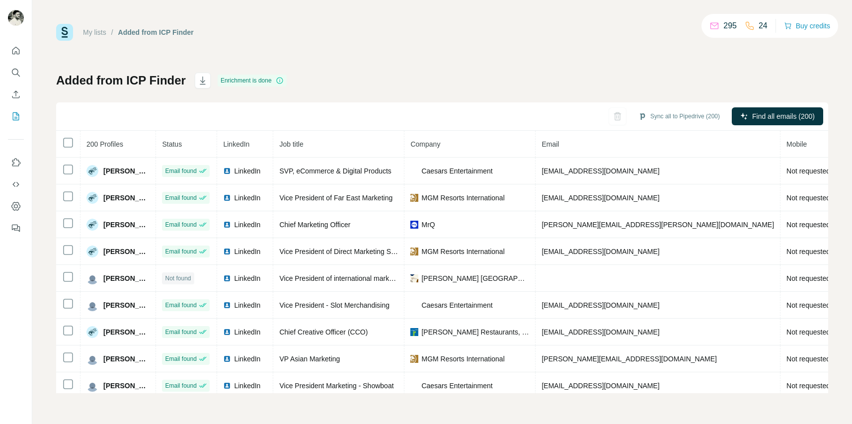 The height and width of the screenshot is (424, 852). I want to click on img: Surfe Logo, so click(65, 32).